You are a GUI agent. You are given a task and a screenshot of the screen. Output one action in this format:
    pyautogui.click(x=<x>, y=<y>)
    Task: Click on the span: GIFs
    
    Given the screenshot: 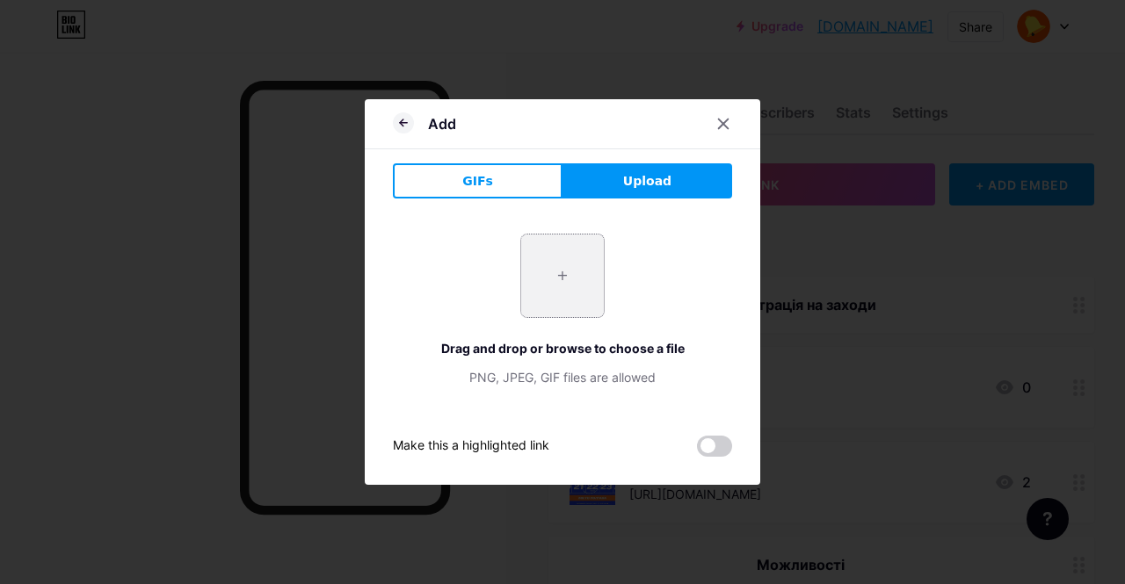 What is the action you would take?
    pyautogui.click(x=477, y=181)
    